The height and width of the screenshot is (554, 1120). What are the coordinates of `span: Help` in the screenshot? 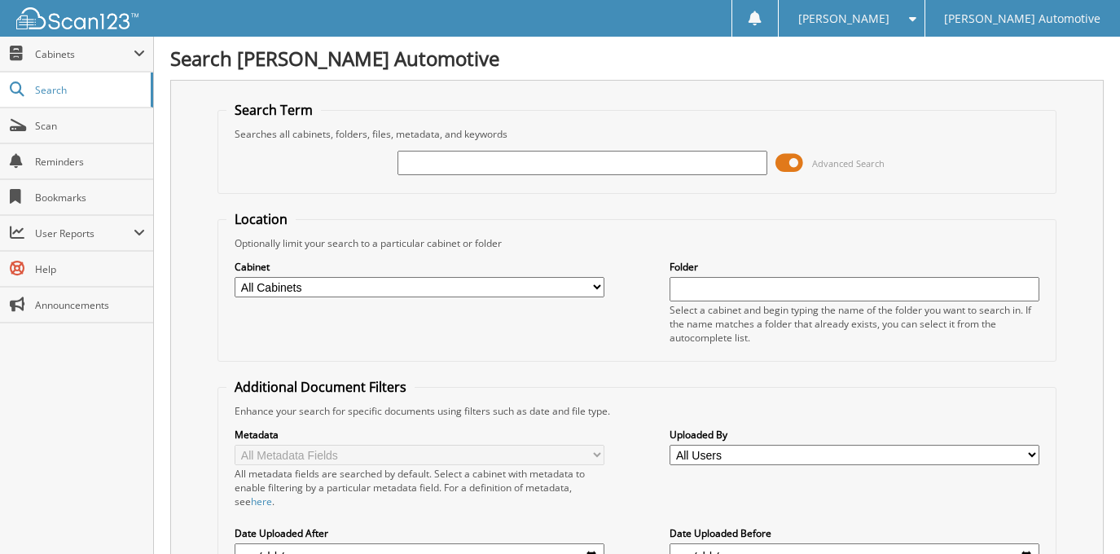 It's located at (90, 269).